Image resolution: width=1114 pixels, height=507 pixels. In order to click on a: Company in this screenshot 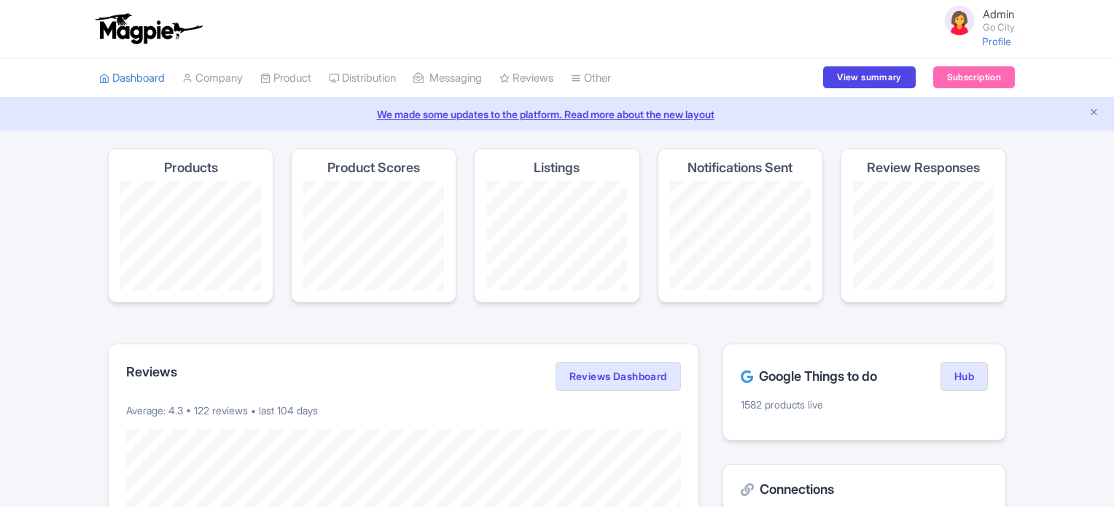, I will do `click(212, 78)`.